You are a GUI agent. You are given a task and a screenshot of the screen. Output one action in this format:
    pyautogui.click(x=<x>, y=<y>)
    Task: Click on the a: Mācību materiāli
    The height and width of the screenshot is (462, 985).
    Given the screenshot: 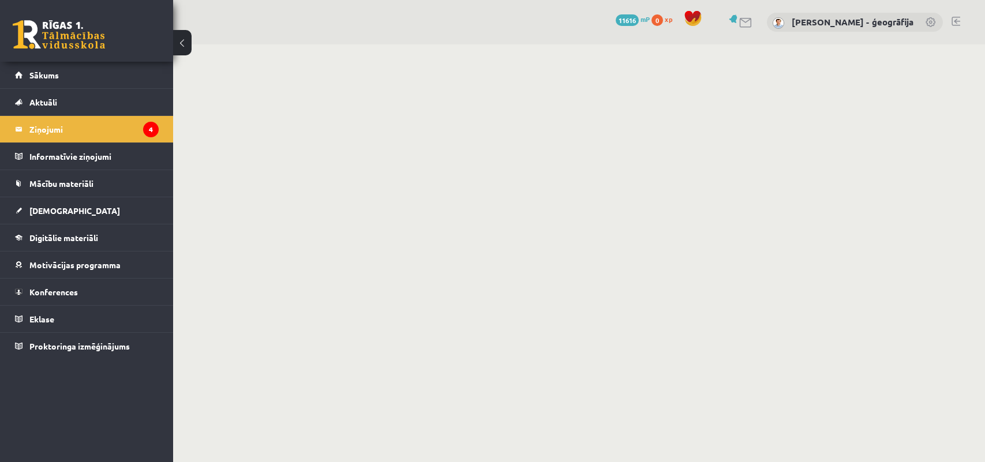 What is the action you would take?
    pyautogui.click(x=87, y=183)
    